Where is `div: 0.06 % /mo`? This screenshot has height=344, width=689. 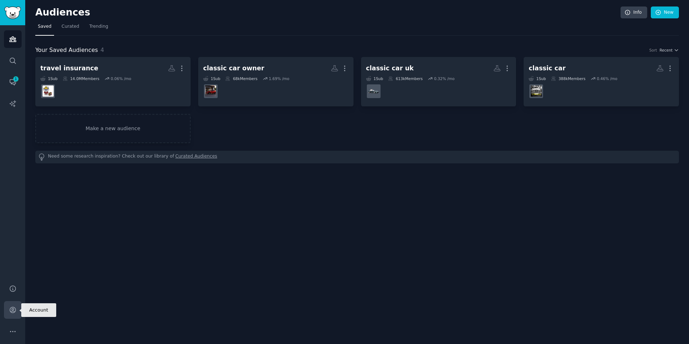
div: 0.06 % /mo is located at coordinates (121, 79).